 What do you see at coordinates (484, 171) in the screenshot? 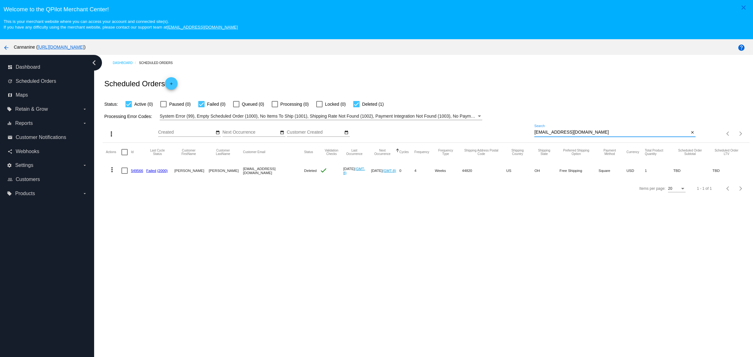
I see `mat-cell: 44820` at bounding box center [484, 171].